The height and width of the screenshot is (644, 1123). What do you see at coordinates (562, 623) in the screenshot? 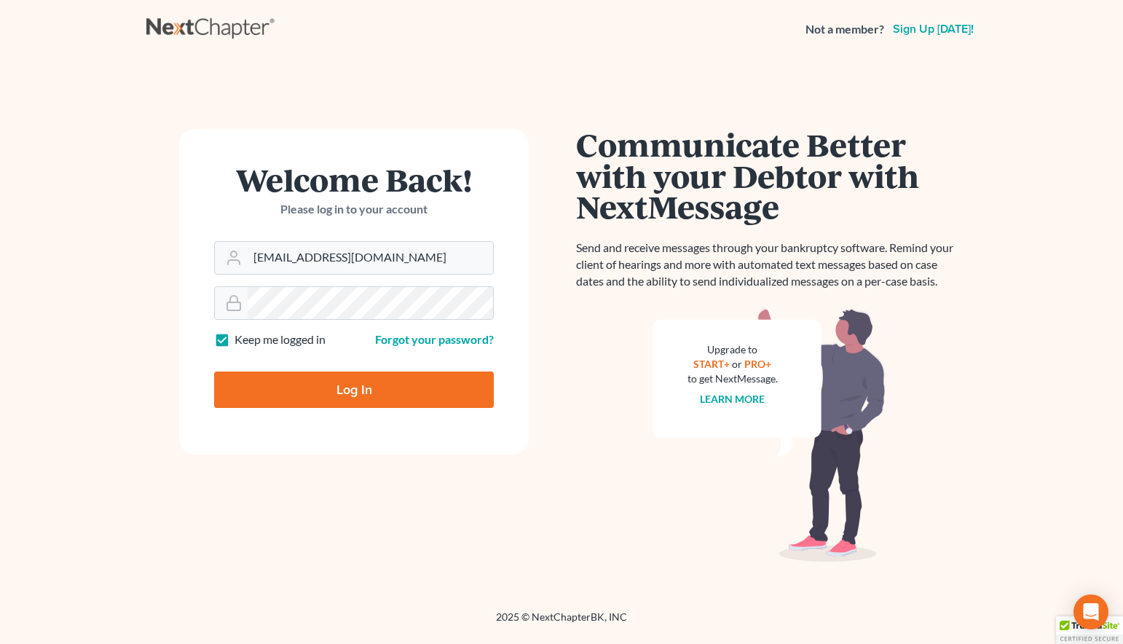
I see `div: 2025 © NextChapterBK, INC` at bounding box center [562, 623].